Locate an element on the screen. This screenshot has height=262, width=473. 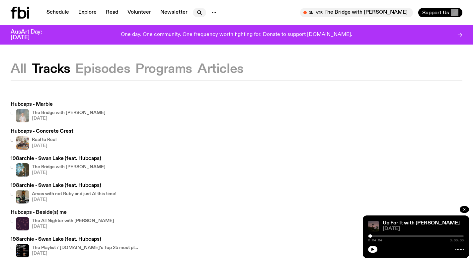
h3: Hubcaps - Beside(s) me is located at coordinates (62, 212).